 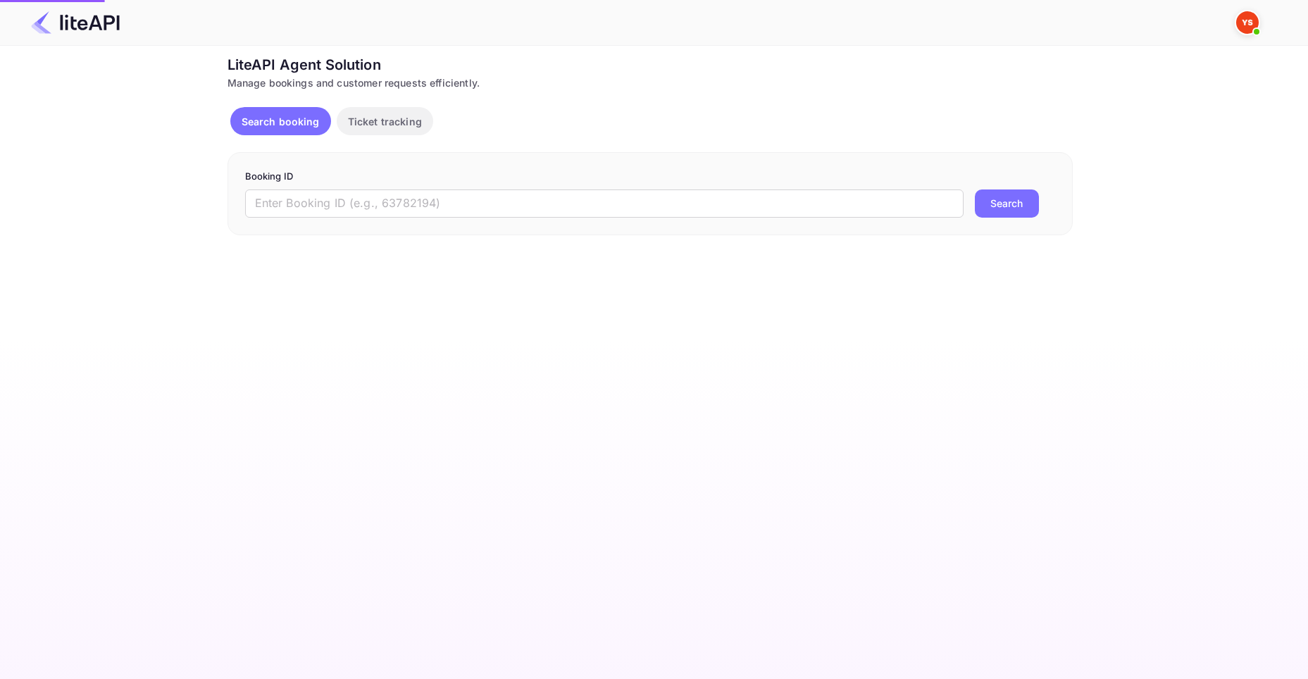 I want to click on div: Manage bookings and customer requests efficiently., so click(x=650, y=82).